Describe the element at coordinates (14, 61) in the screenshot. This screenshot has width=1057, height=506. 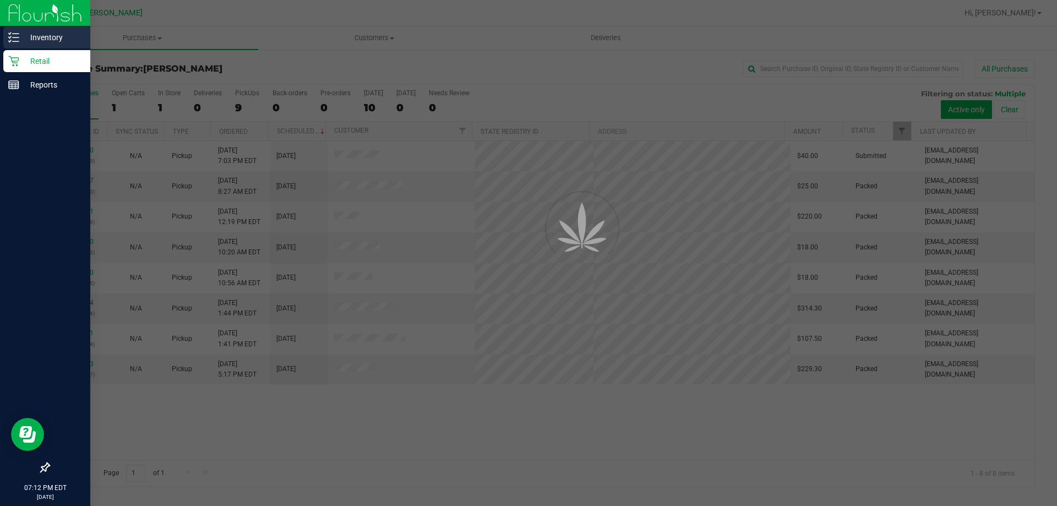
I see `inline-svg: Retail` at that location.